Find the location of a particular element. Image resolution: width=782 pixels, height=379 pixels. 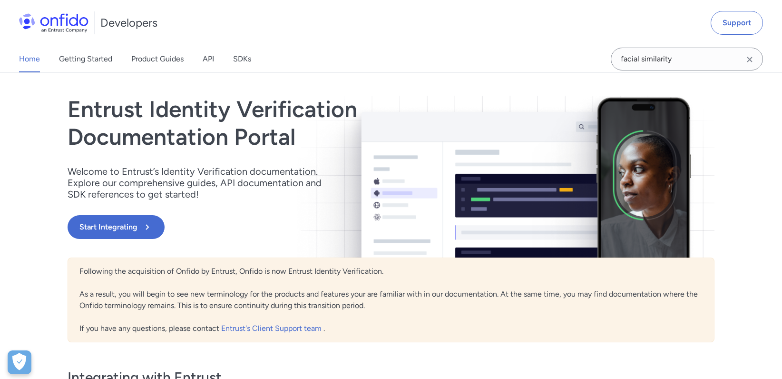

a: Home is located at coordinates (29, 59).